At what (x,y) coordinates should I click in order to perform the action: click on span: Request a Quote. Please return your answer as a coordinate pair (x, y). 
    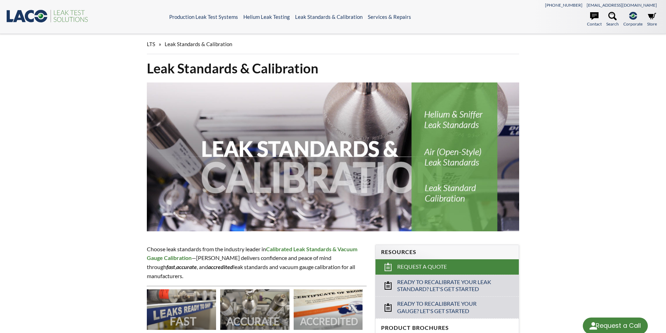
    Looking at the image, I should click on (422, 267).